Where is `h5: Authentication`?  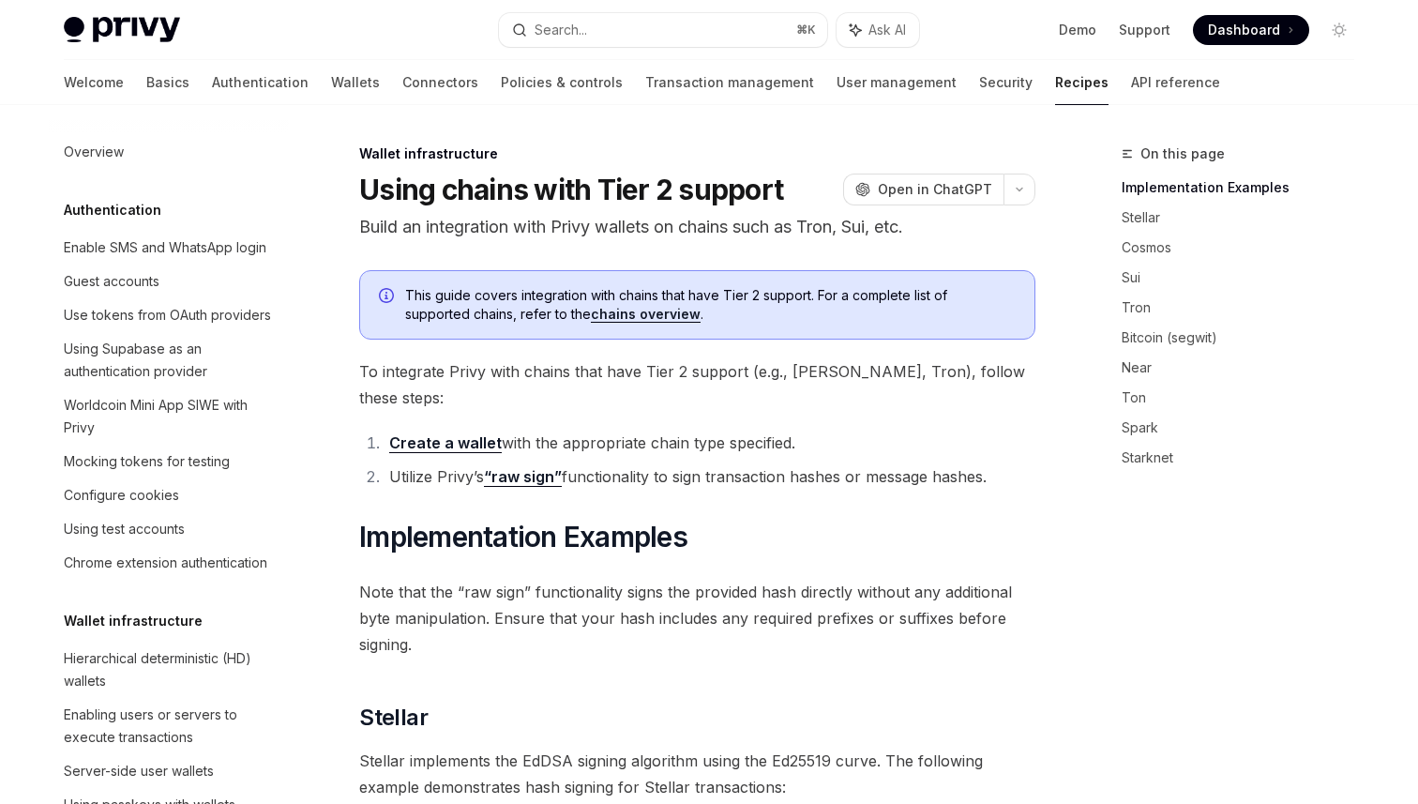 h5: Authentication is located at coordinates (113, 210).